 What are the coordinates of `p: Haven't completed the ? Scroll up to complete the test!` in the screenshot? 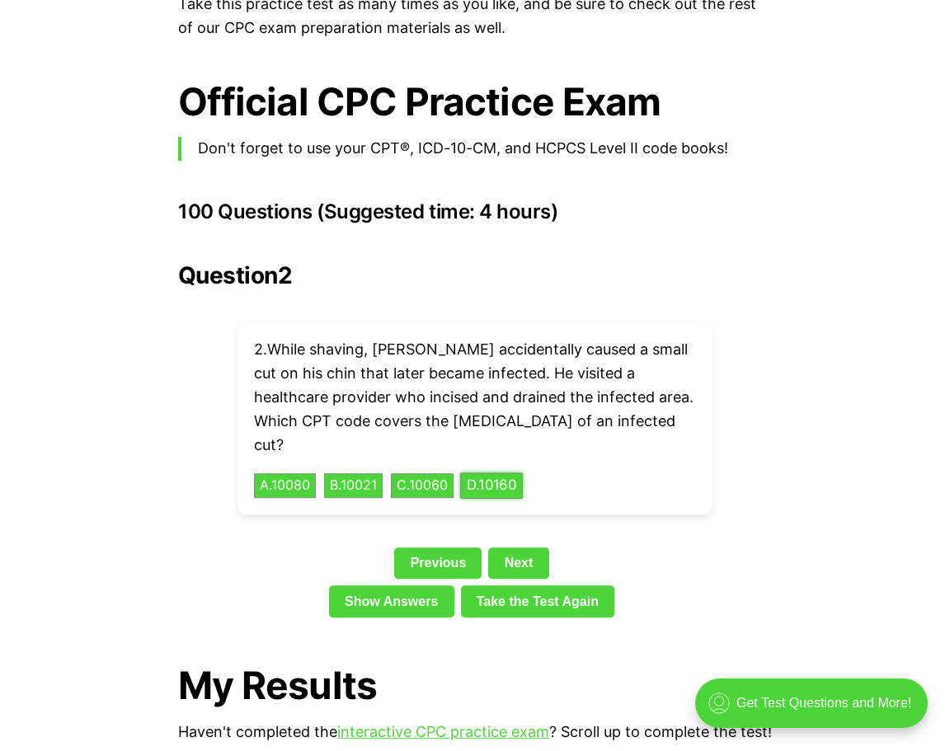 It's located at (475, 732).